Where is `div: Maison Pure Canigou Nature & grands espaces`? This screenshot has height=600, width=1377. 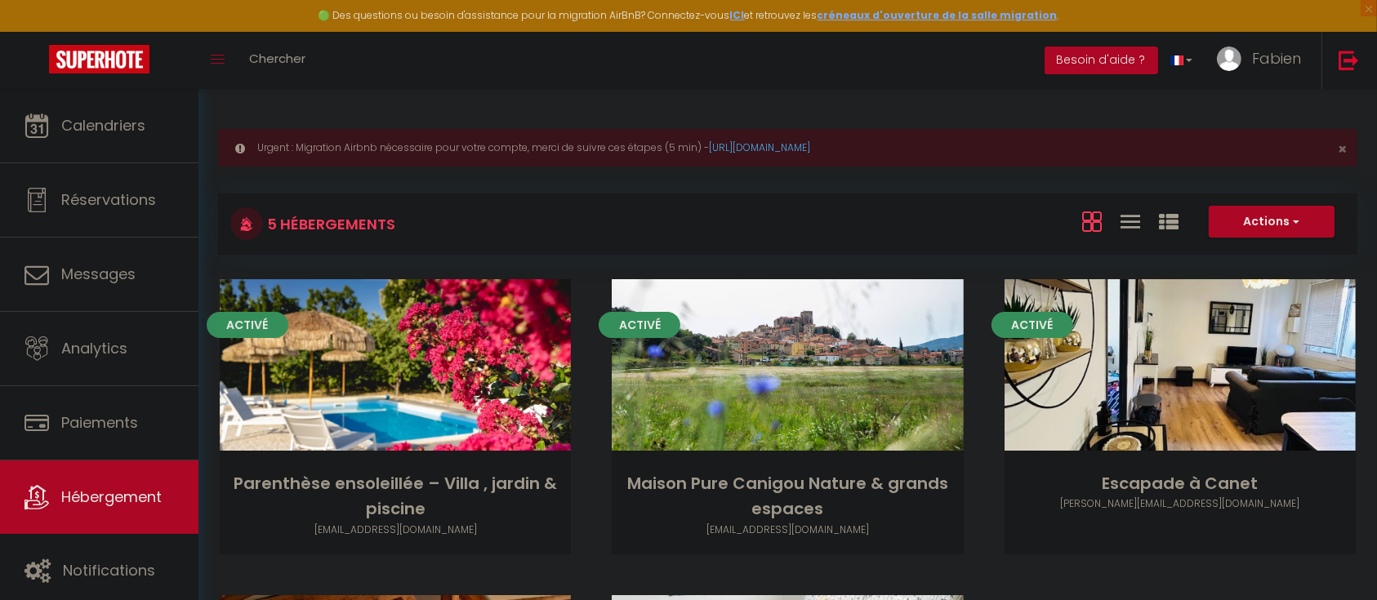
div: Maison Pure Canigou Nature & grands espaces is located at coordinates (787, 496).